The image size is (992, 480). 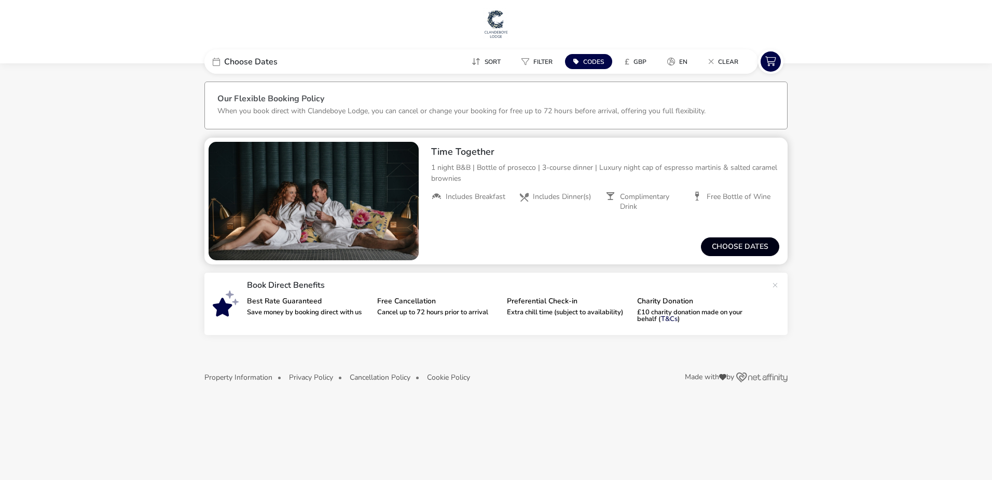 I want to click on span: Includes Dinner(s), so click(x=562, y=197).